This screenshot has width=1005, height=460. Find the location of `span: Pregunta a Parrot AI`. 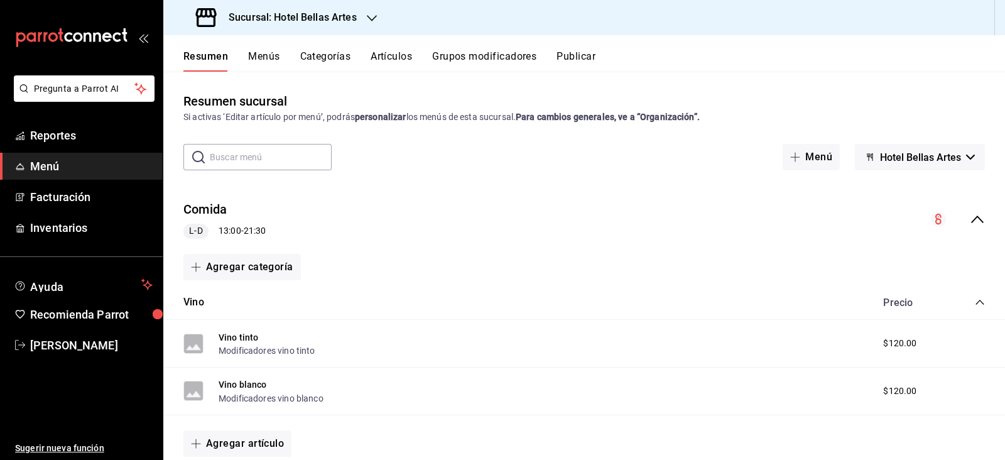

span: Pregunta a Parrot AI is located at coordinates (84, 89).